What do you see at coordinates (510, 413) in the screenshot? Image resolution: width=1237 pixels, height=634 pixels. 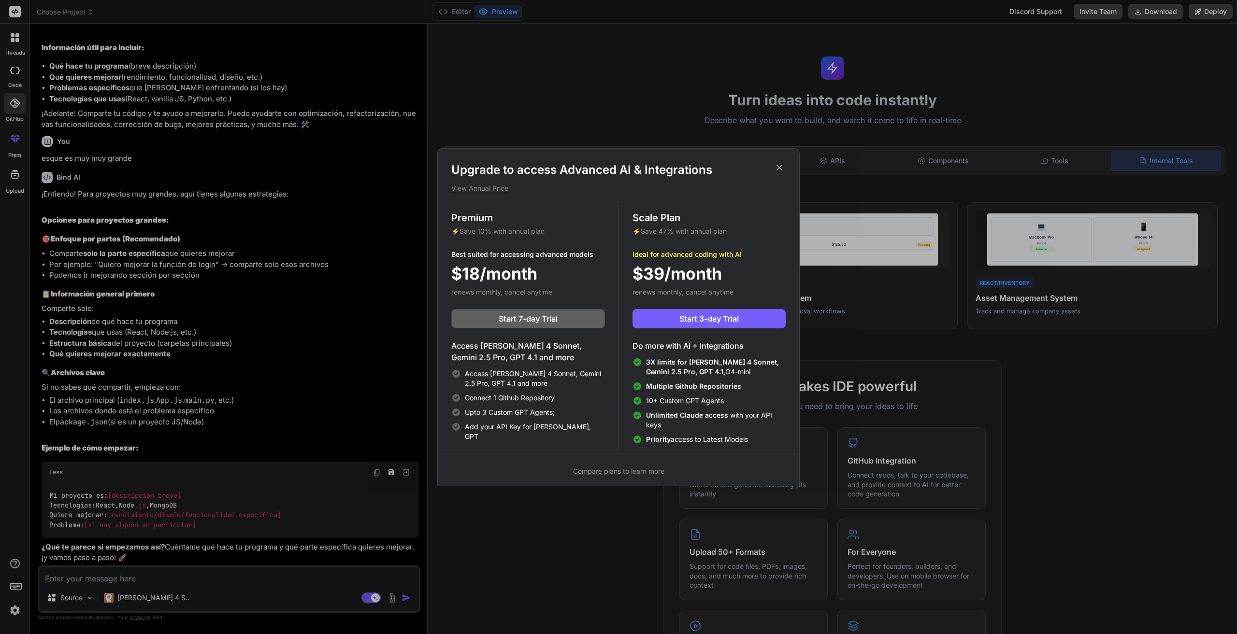 I see `span: Upto 3 Custom GPT Agents;` at bounding box center [510, 413].